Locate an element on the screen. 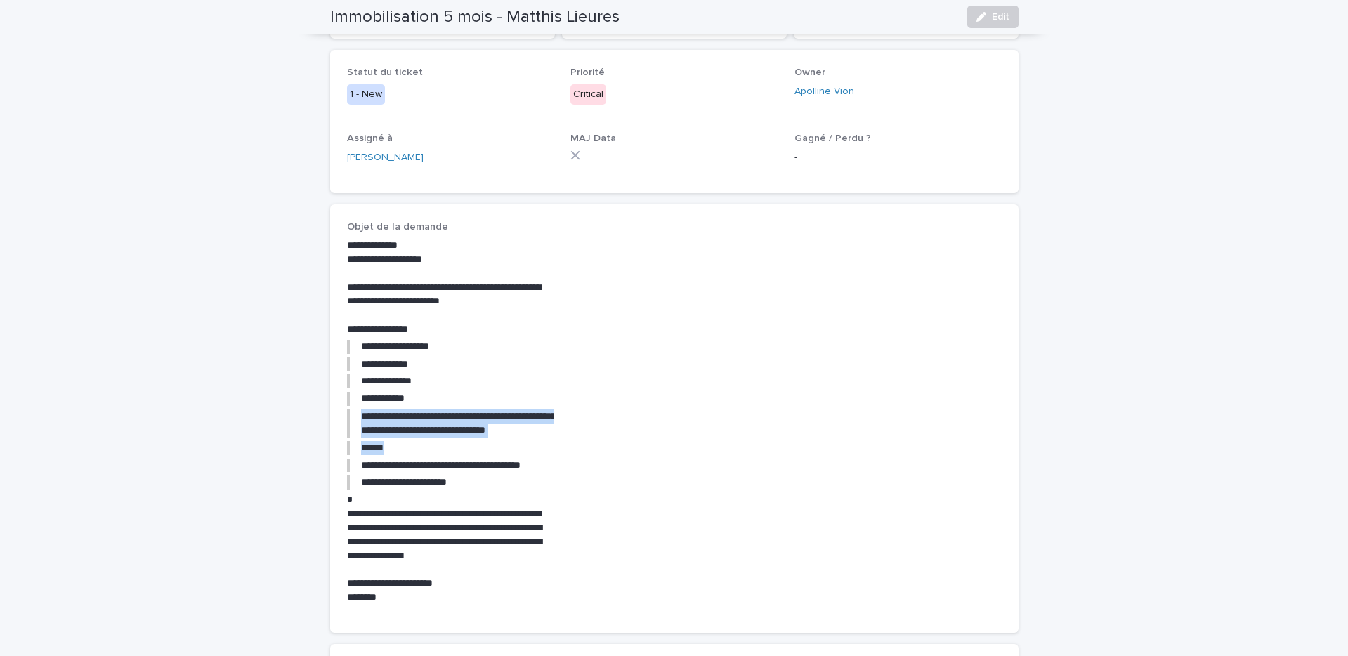 Image resolution: width=1348 pixels, height=656 pixels. h2: Immobilisation 5 mois - Matthis Lieures is located at coordinates (475, 17).